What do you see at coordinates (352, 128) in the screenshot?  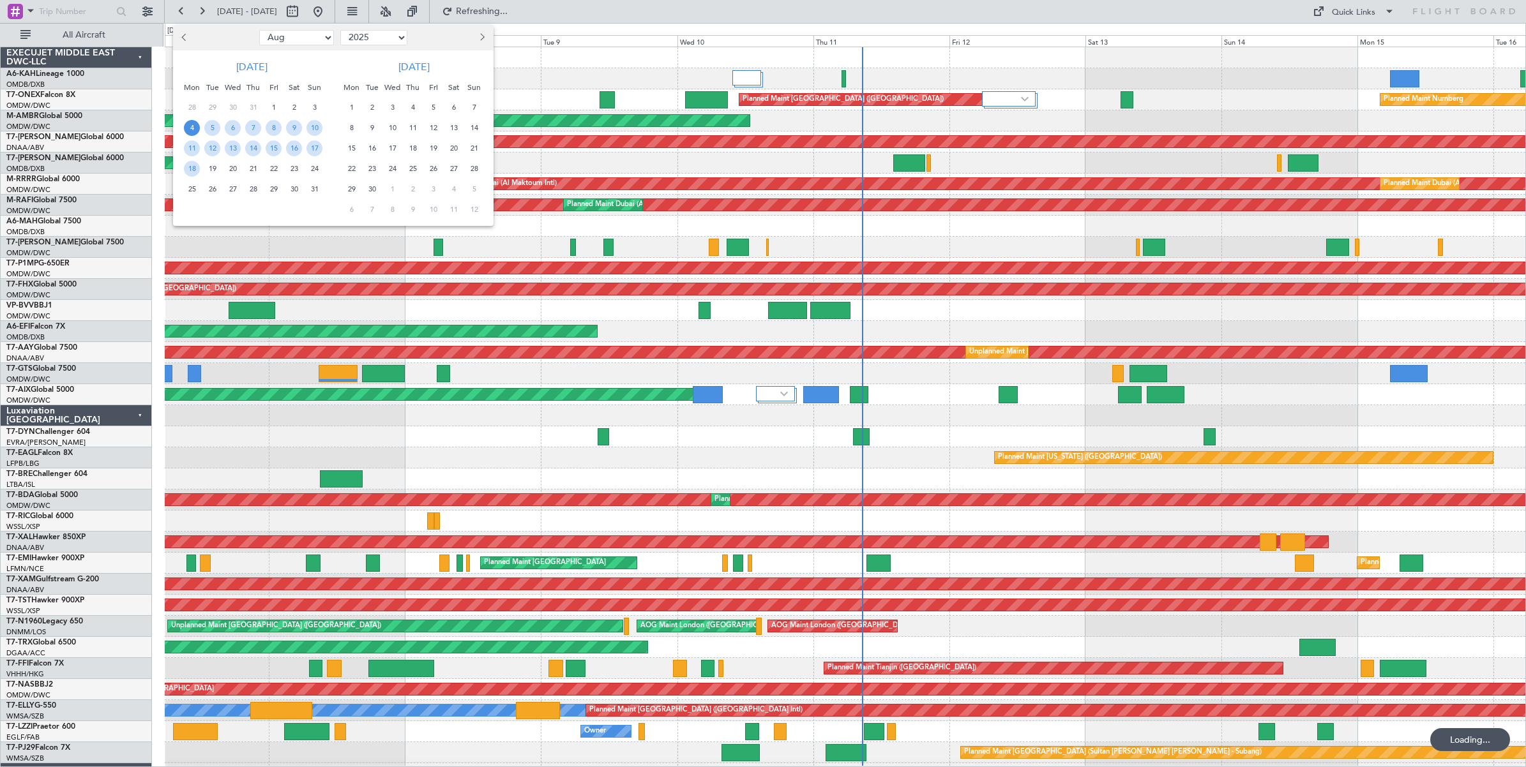 I see `div: 8-9-2025` at bounding box center [352, 128].